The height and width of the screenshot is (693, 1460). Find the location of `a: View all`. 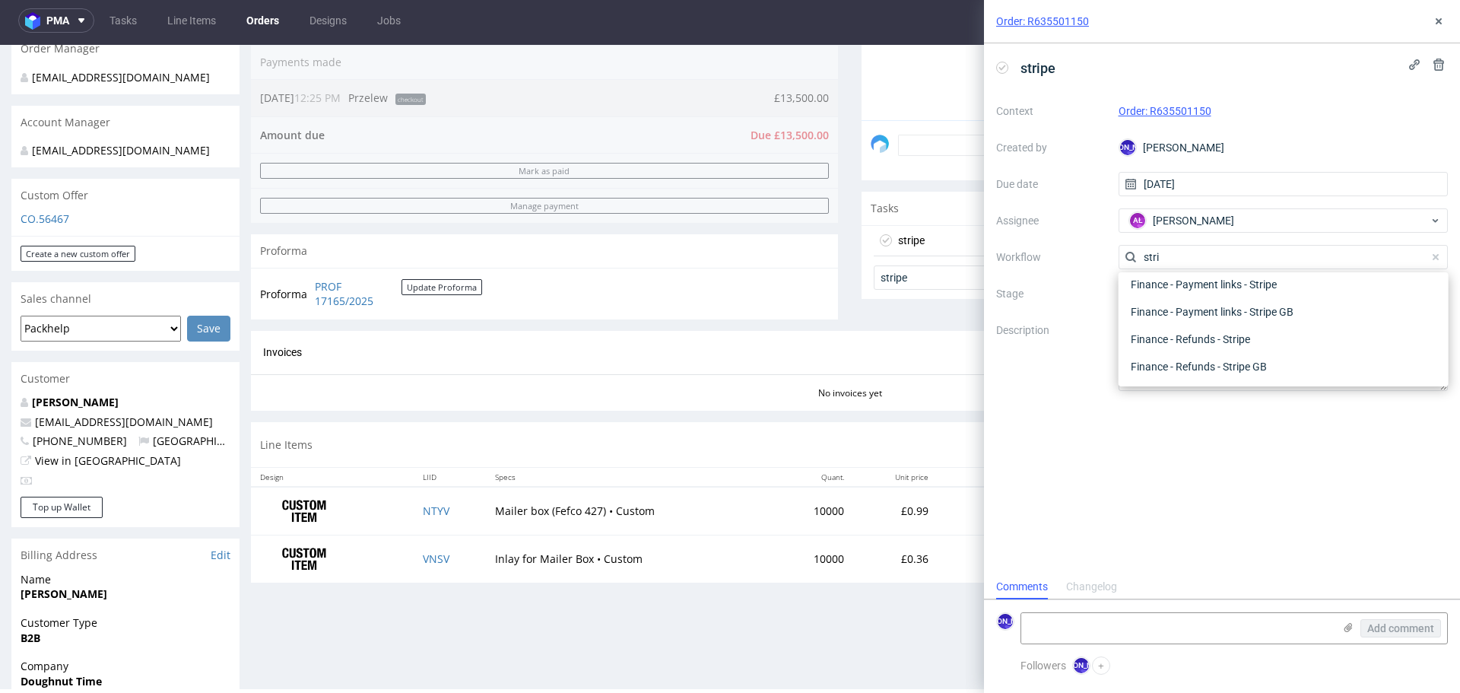

a: View all is located at coordinates (1423, 163).